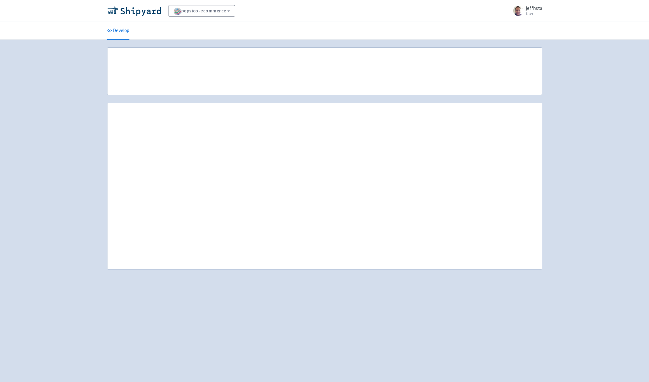  Describe the element at coordinates (534, 8) in the screenshot. I see `span: jeffhsta` at that location.